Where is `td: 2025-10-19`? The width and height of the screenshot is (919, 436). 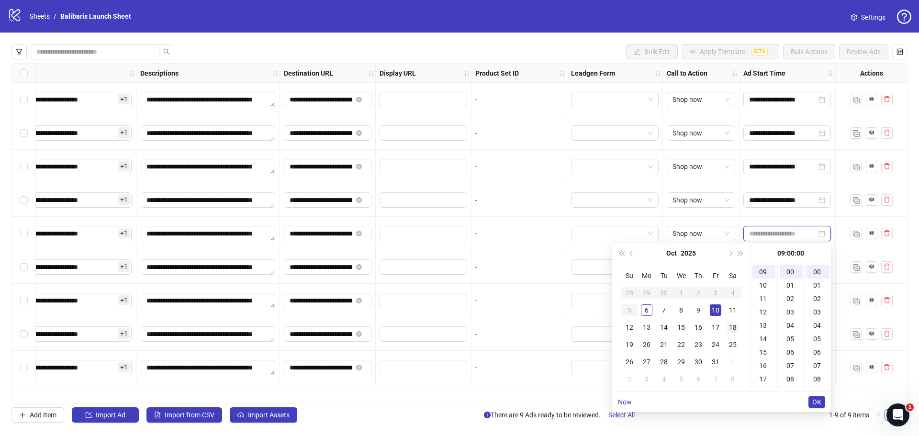 td: 2025-10-19 is located at coordinates (630, 345).